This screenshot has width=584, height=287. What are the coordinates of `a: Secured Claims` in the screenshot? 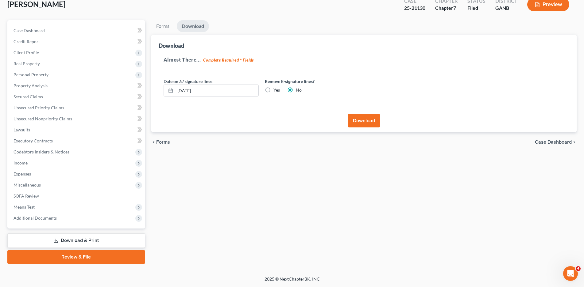 It's located at (77, 97).